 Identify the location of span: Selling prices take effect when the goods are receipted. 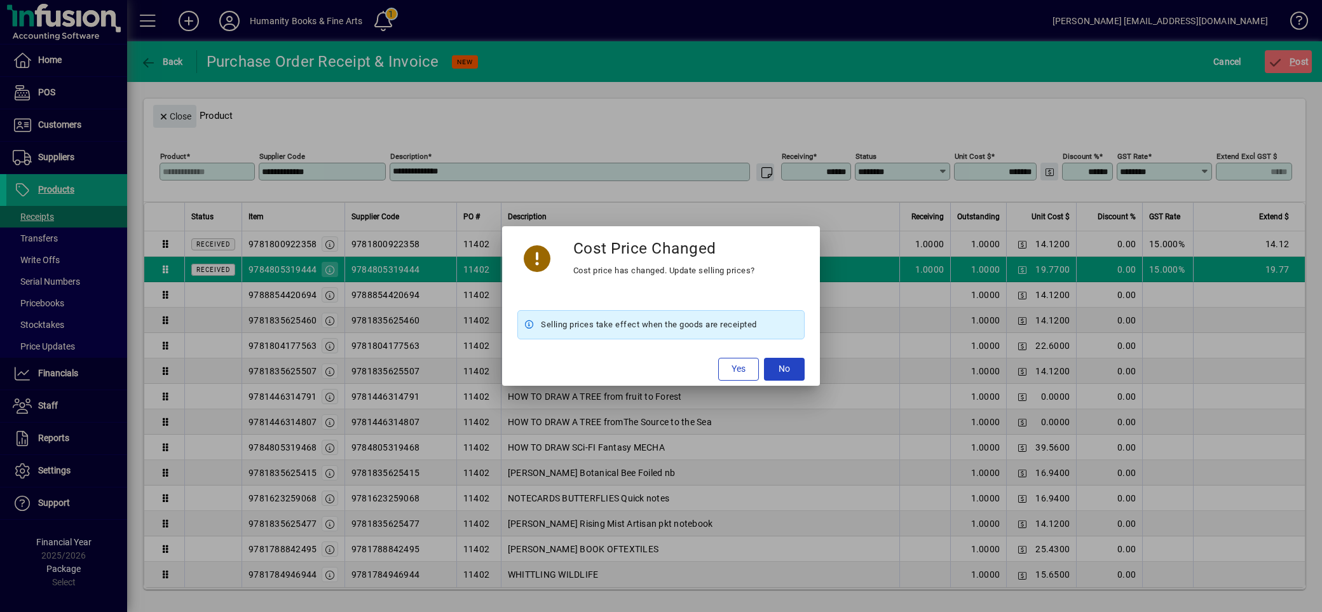
(649, 325).